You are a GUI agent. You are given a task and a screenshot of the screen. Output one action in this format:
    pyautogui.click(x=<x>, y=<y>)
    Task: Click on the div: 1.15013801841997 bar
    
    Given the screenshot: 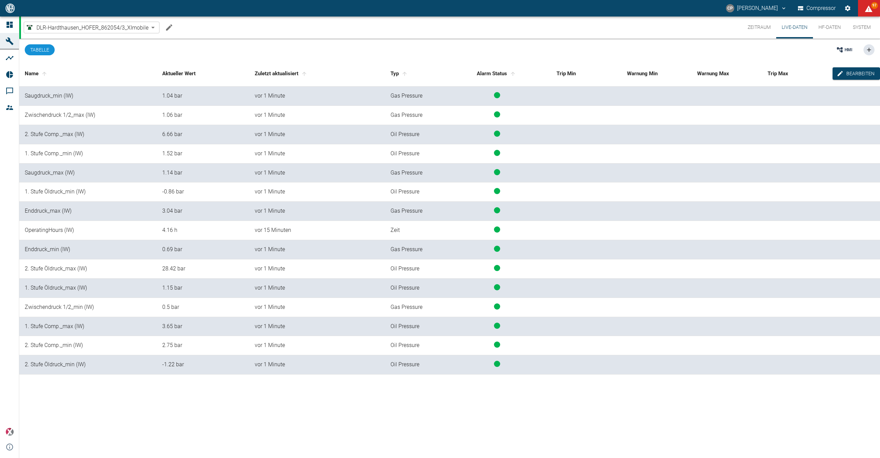 What is the action you would take?
    pyautogui.click(x=203, y=288)
    